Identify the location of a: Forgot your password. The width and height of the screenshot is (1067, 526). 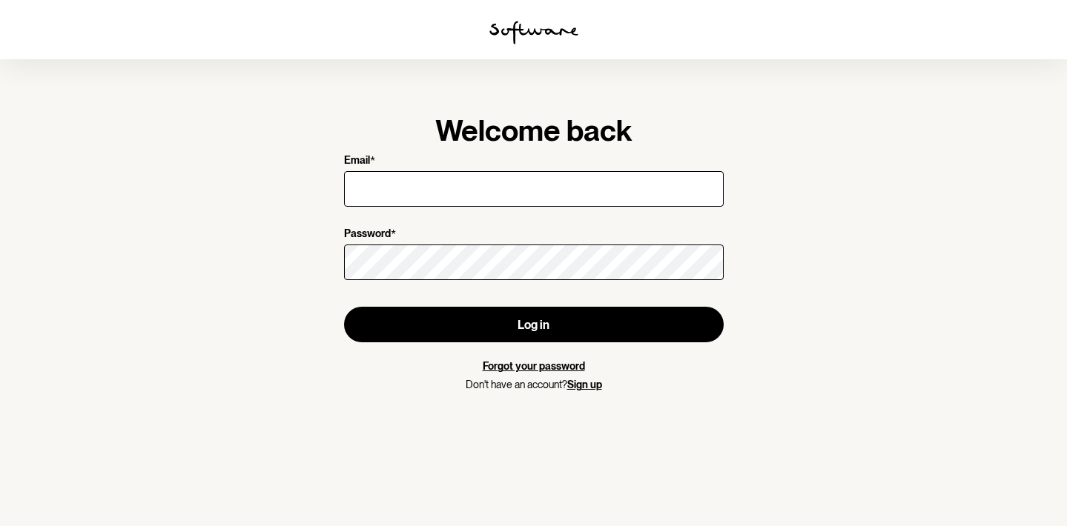
(534, 366).